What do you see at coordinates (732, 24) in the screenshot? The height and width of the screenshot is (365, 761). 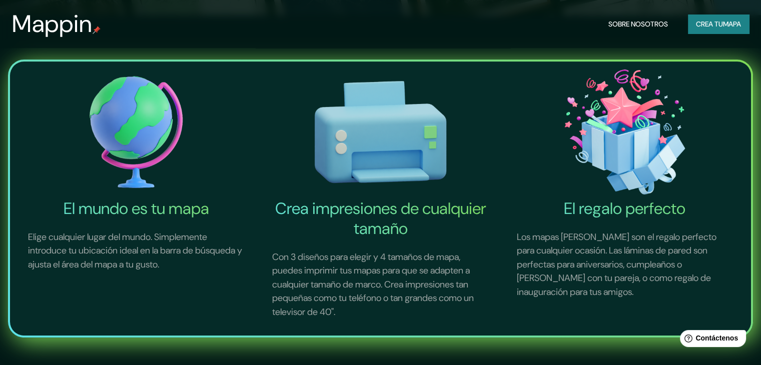 I see `font: mapa` at bounding box center [732, 24].